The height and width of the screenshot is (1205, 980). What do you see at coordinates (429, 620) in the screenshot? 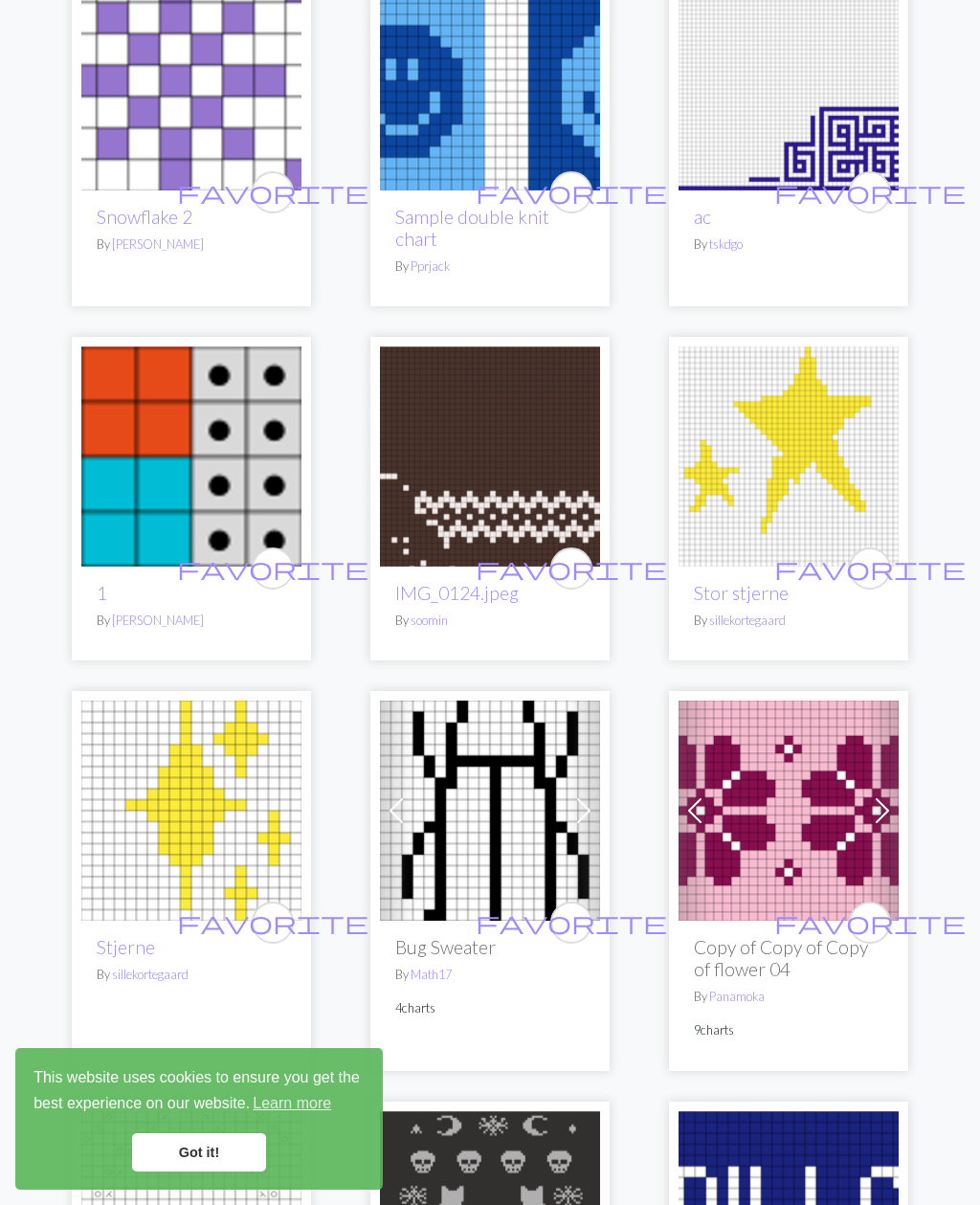
I see `a: soomin` at bounding box center [429, 620].